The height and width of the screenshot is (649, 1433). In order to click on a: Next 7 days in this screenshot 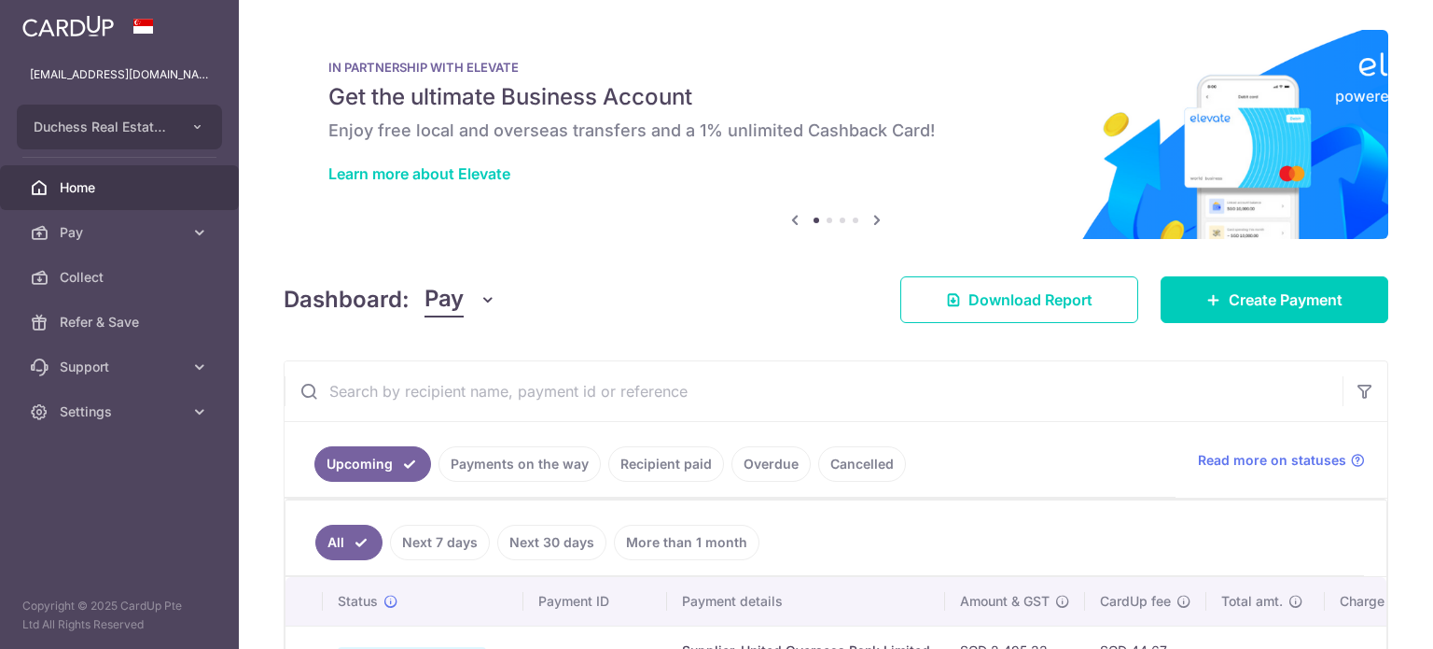, I will do `click(440, 542)`.